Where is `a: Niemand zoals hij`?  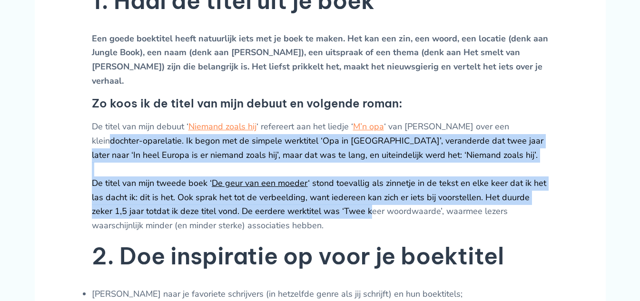 a: Niemand zoals hij is located at coordinates (222, 127).